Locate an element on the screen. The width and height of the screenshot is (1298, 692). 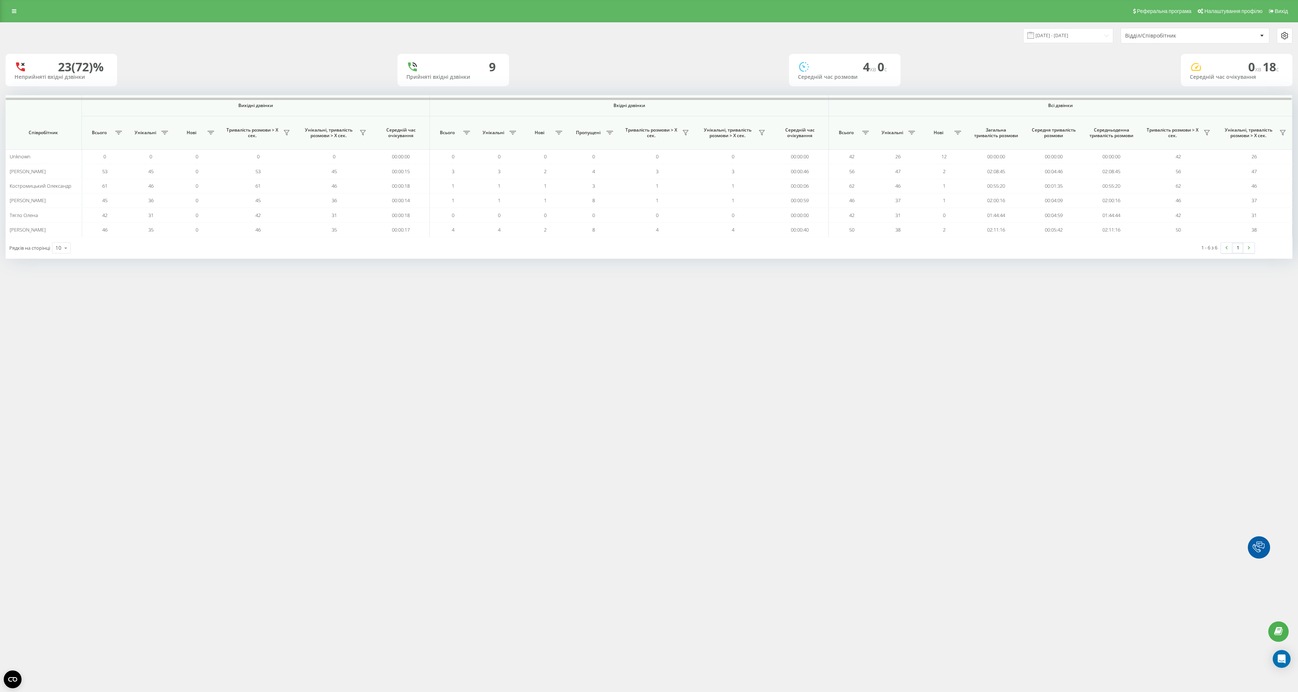
span: Співробітник is located at coordinates (43, 133).